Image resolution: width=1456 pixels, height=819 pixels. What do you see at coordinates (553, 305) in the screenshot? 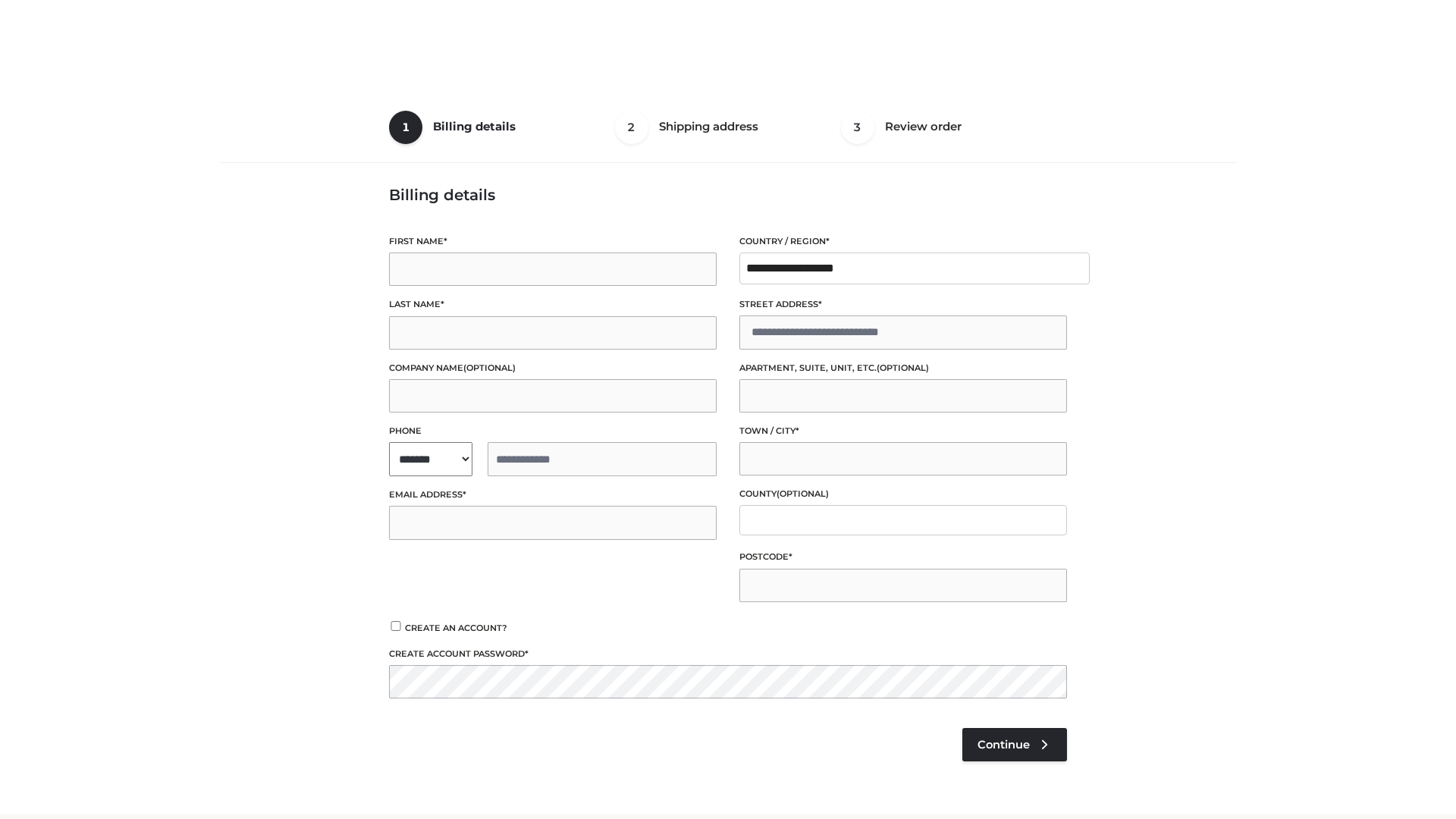
I see `label: Last name` at bounding box center [553, 305].